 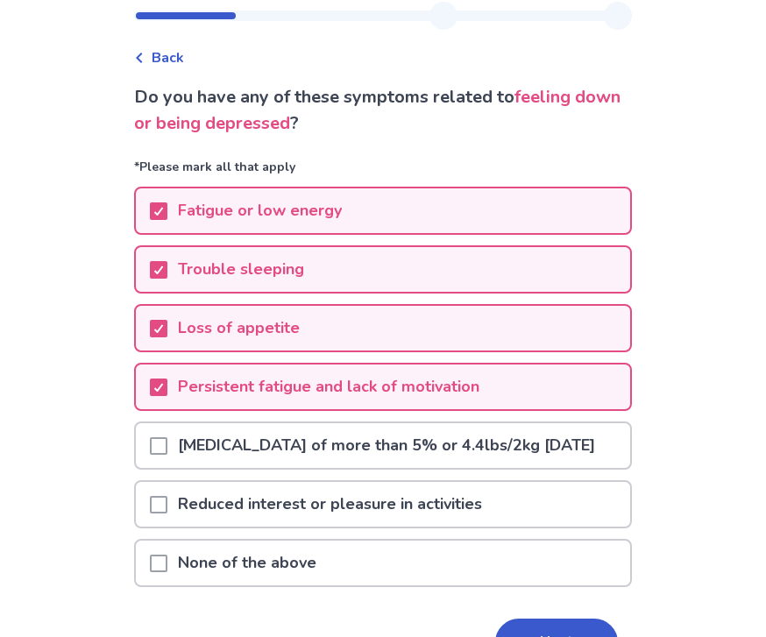 I want to click on p: Persistent fatigue and lack of motivation, so click(x=329, y=387).